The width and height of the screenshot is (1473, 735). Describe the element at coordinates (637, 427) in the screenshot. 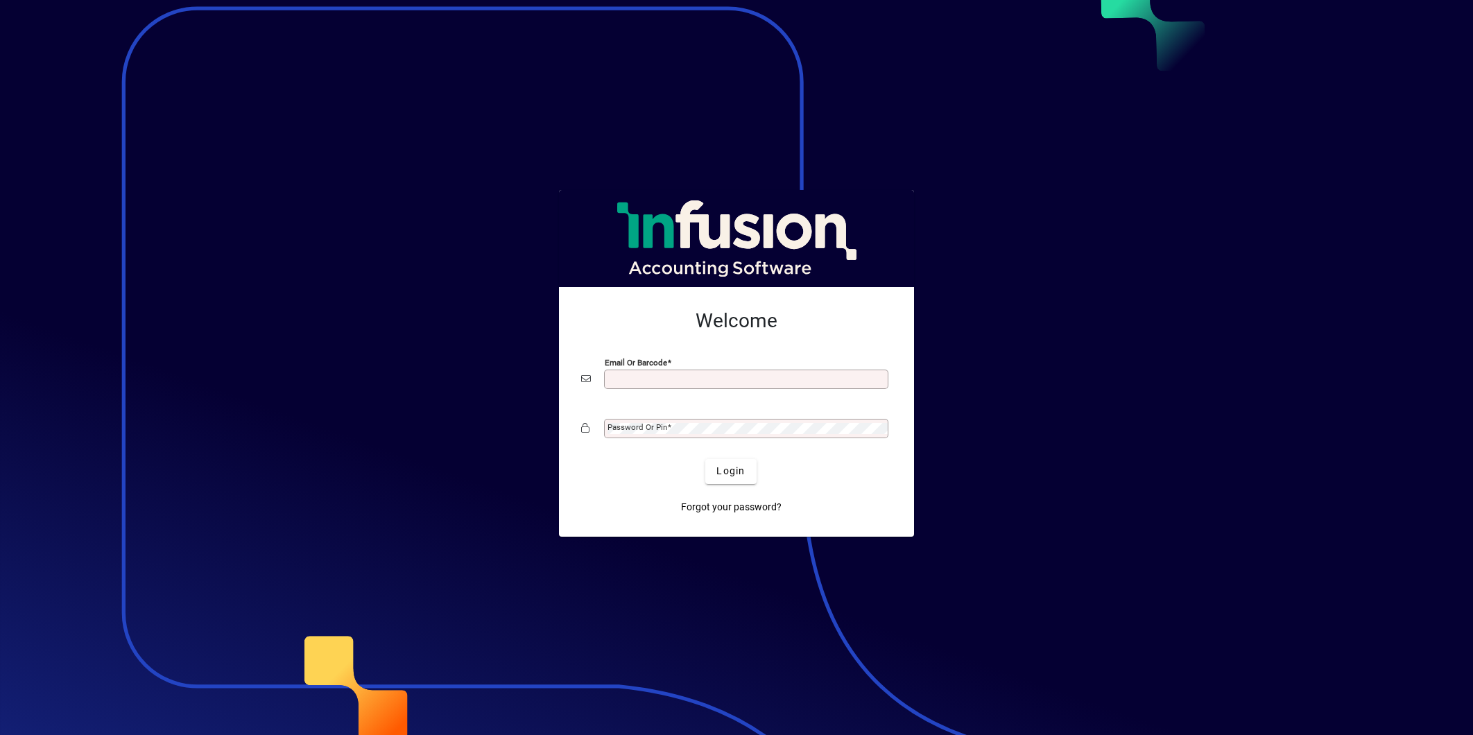

I see `mat-label: Password or Pin` at that location.